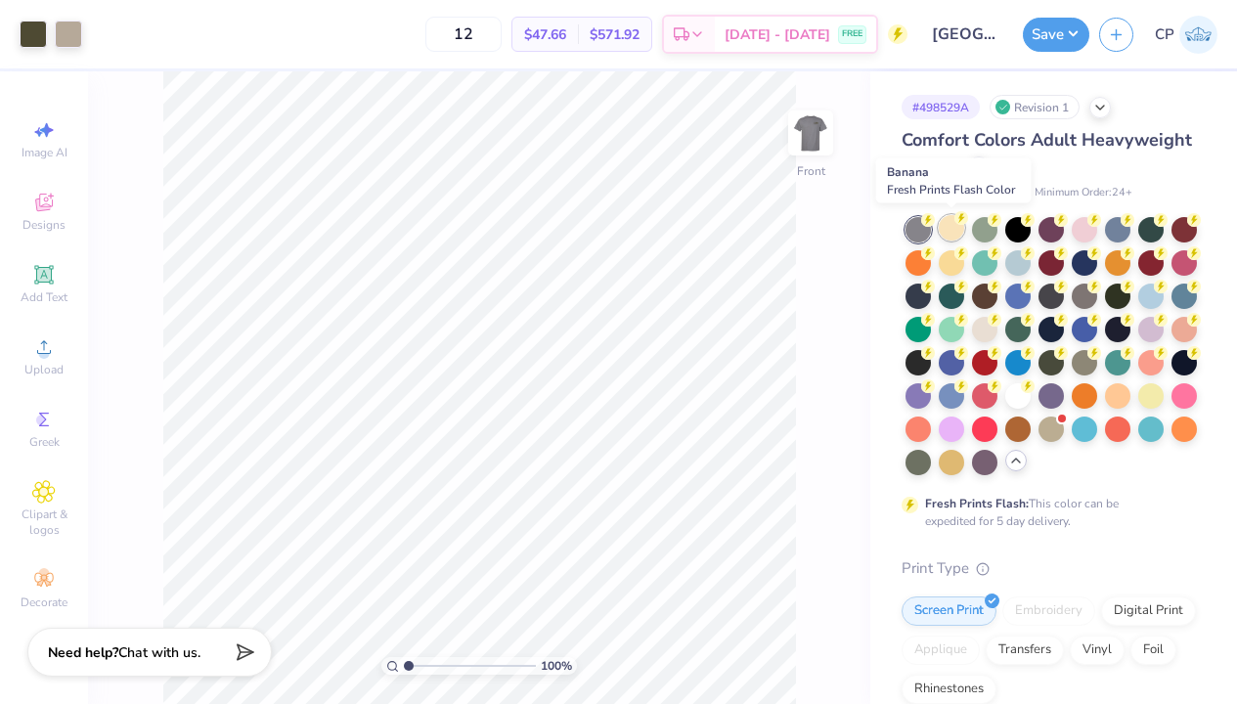 This screenshot has width=1237, height=704. What do you see at coordinates (948, 689) in the screenshot?
I see `div: Rhinestones` at bounding box center [948, 689].